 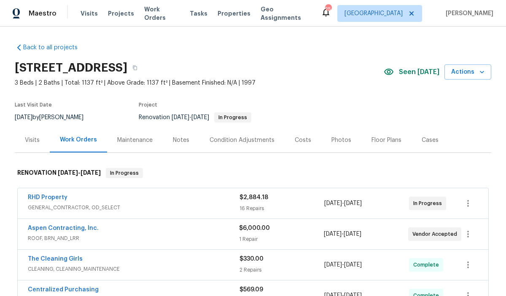 What do you see at coordinates (254, 198) in the screenshot?
I see `span: $2,884.18` at bounding box center [254, 198].